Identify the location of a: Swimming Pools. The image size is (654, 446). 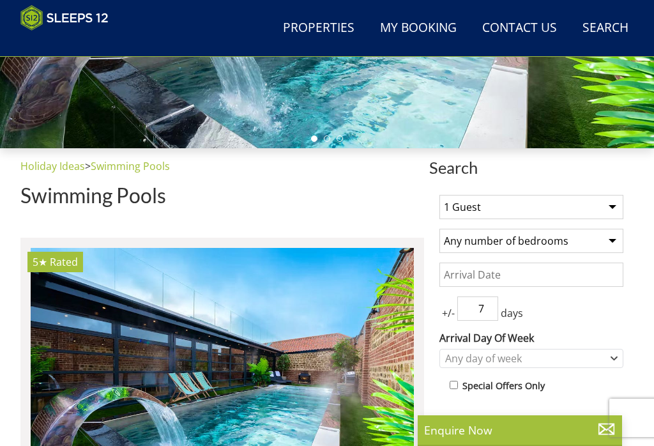
(130, 166).